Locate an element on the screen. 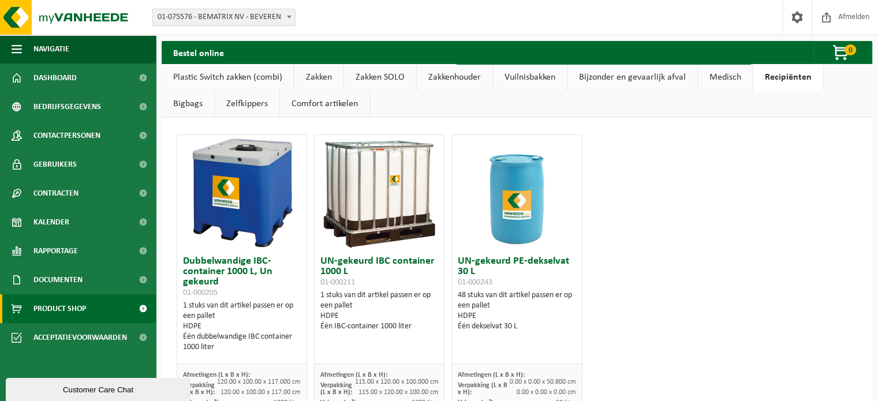 This screenshot has height=401, width=878. span: 01-000243 is located at coordinates (475, 282).